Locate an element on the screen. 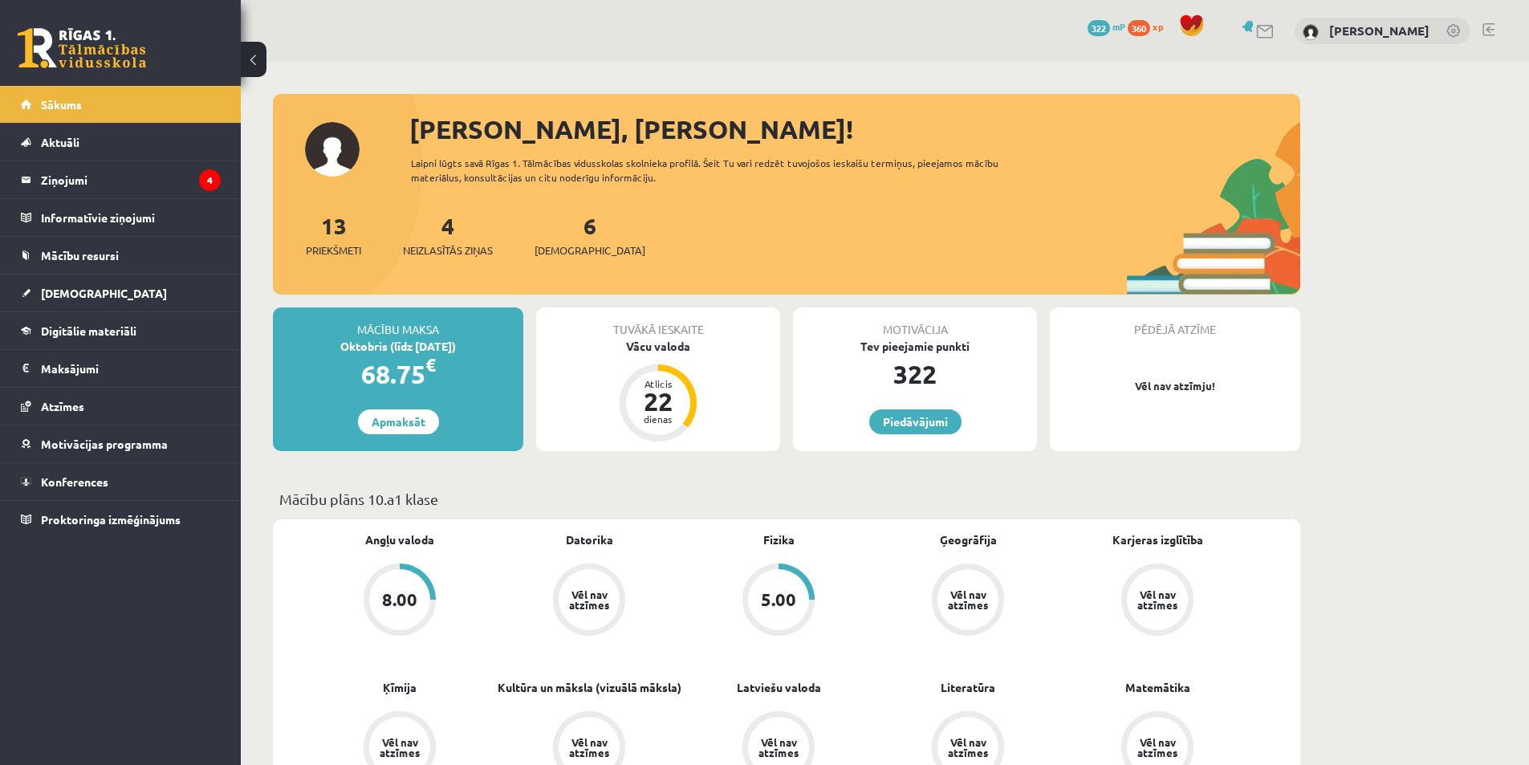 This screenshot has width=1529, height=765. a: 322 mP is located at coordinates (1106, 26).